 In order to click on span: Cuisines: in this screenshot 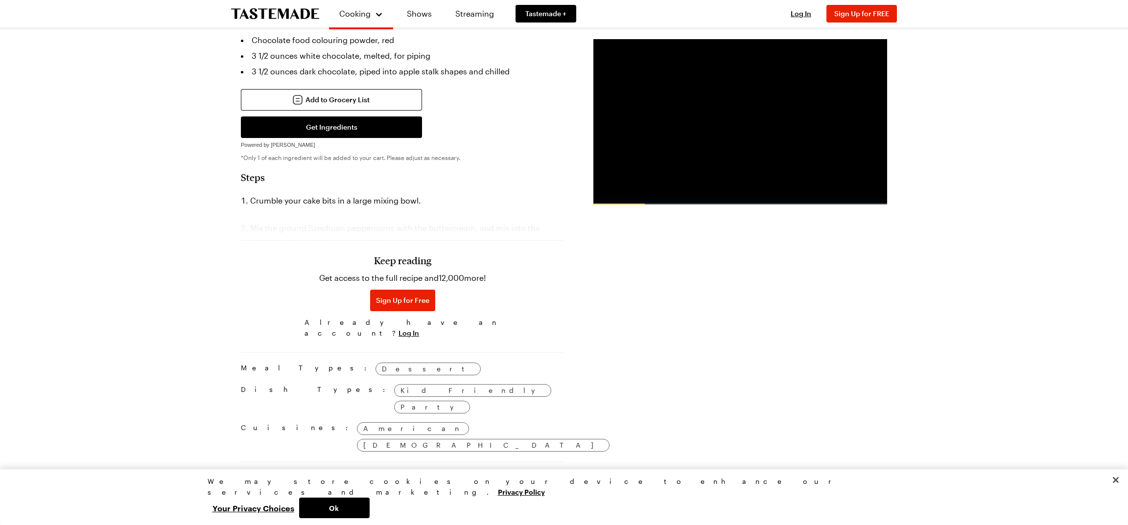, I will do `click(297, 437)`.